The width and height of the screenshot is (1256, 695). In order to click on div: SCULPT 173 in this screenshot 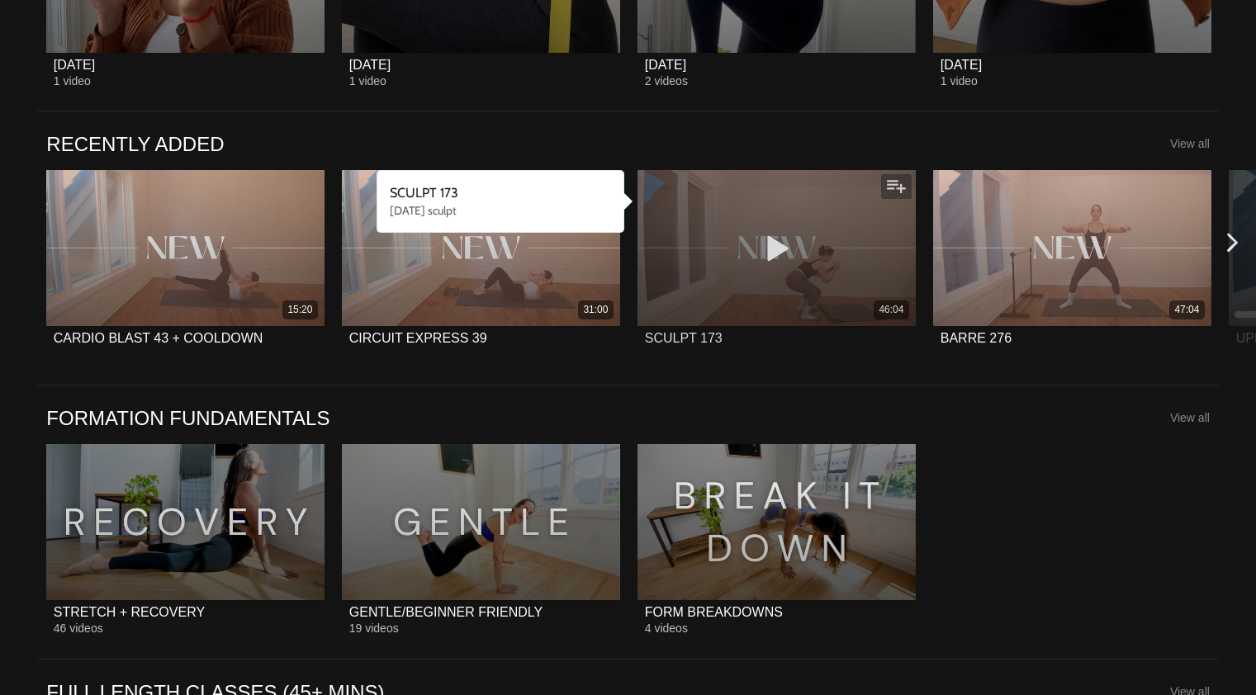, I will do `click(683, 338)`.